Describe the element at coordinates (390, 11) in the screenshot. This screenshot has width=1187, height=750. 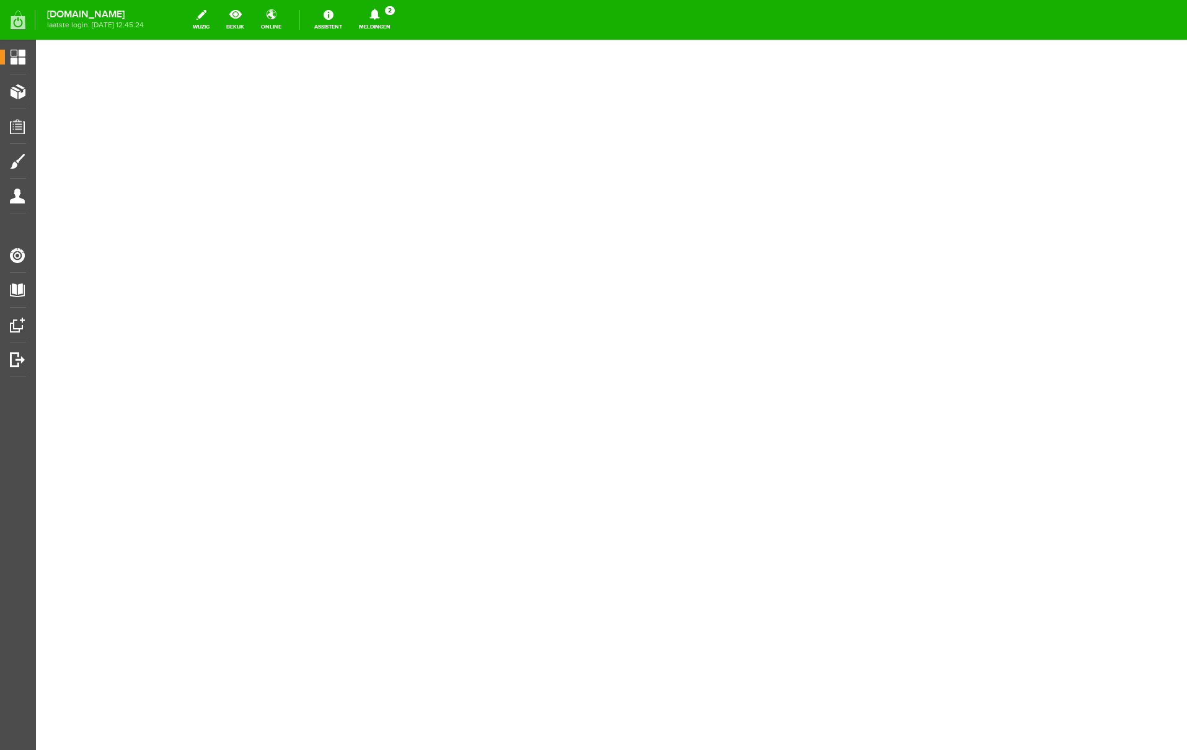
I see `span: 2` at that location.